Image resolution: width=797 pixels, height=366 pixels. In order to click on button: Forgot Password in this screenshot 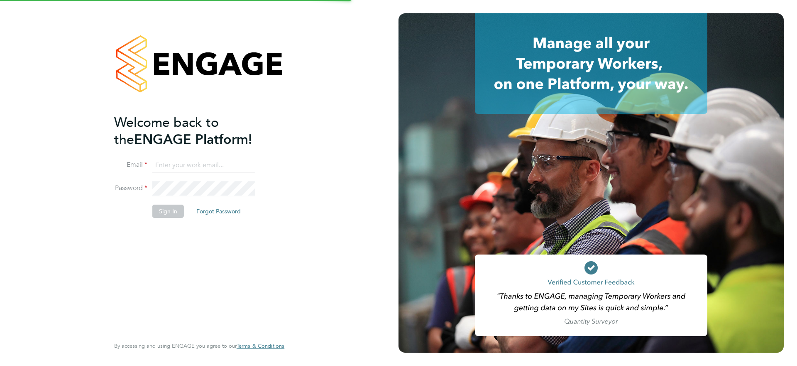, I will do `click(218, 211)`.